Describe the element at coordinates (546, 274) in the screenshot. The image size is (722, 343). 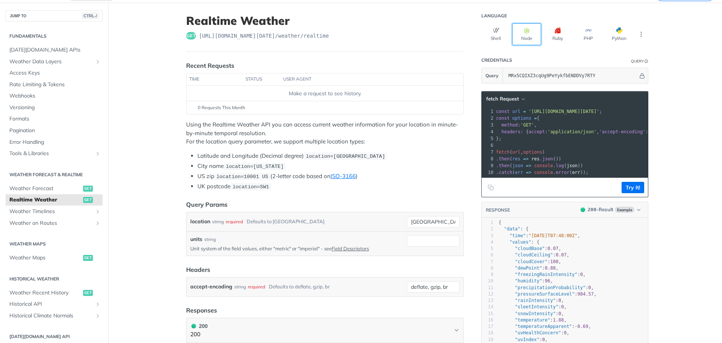
I see `span: "freezingRainIntensity"` at that location.